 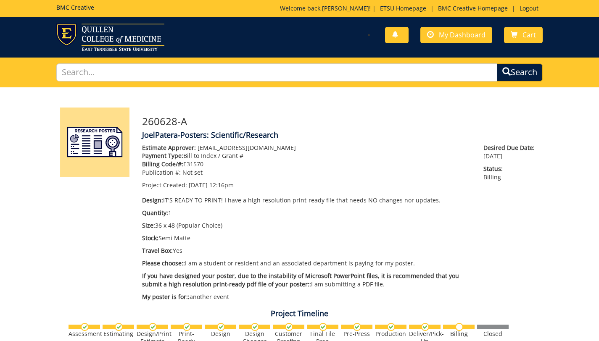 I want to click on img: Product featured image, so click(x=95, y=142).